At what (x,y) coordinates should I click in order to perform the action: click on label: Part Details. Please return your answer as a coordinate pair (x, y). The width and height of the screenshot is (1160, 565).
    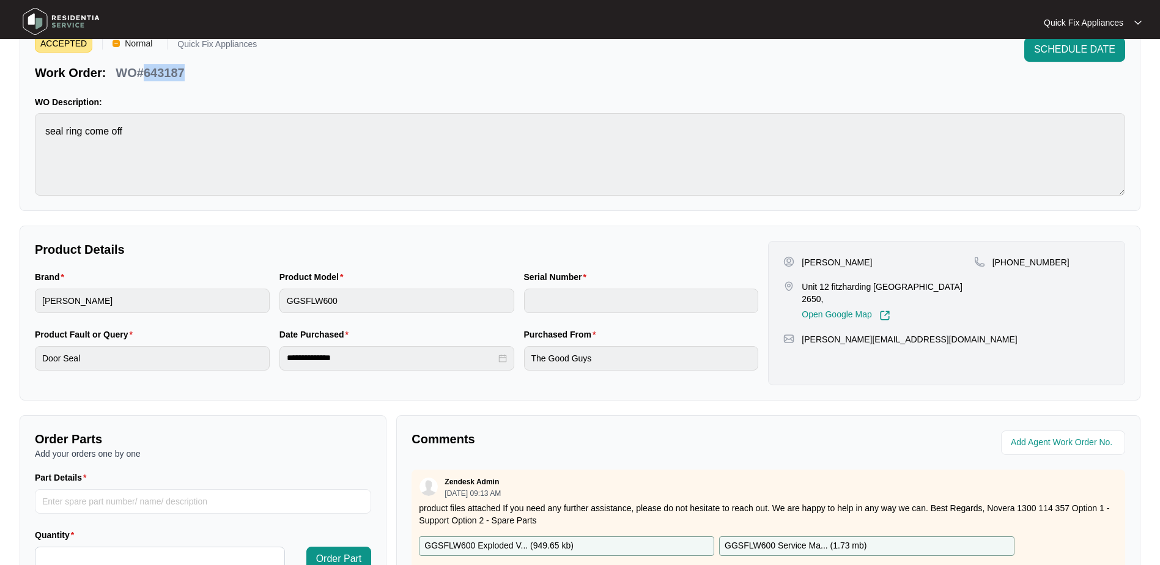
    Looking at the image, I should click on (63, 478).